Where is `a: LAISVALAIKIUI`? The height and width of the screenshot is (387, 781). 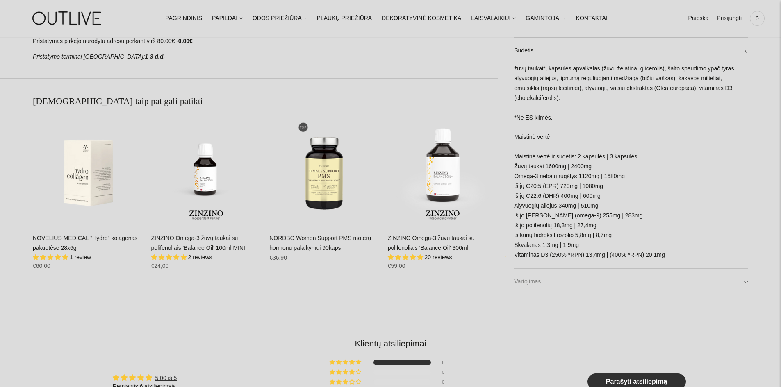
a: LAISVALAIKIUI is located at coordinates (493, 18).